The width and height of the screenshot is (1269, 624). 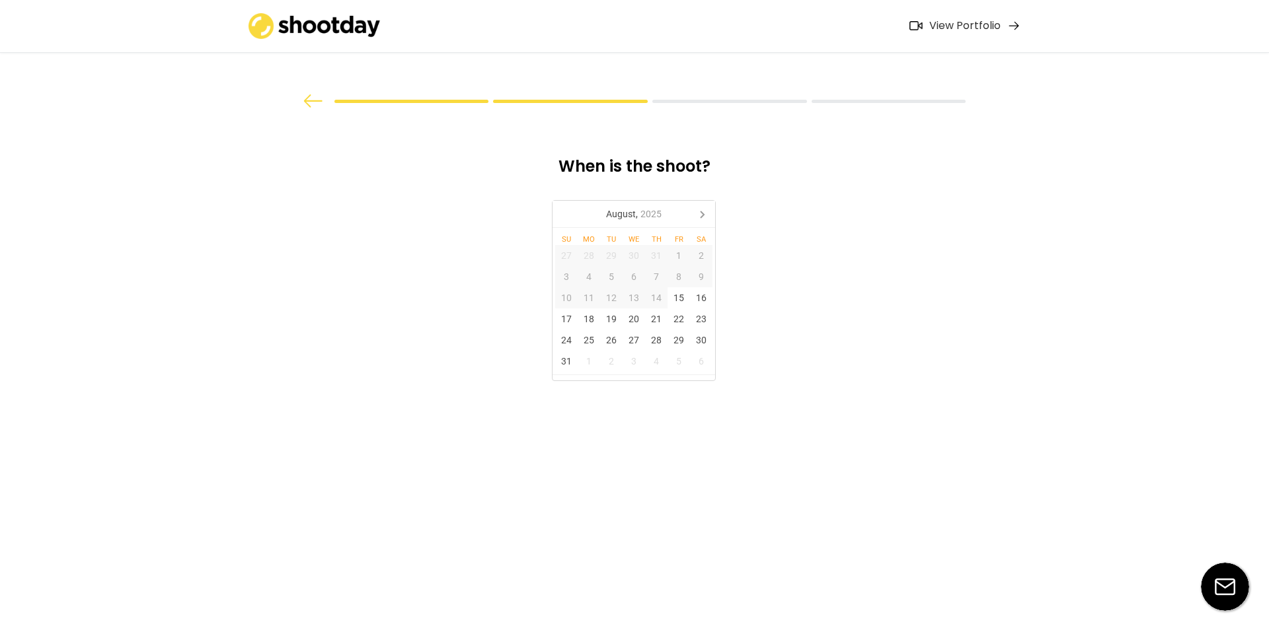 I want to click on div: 23, so click(x=701, y=319).